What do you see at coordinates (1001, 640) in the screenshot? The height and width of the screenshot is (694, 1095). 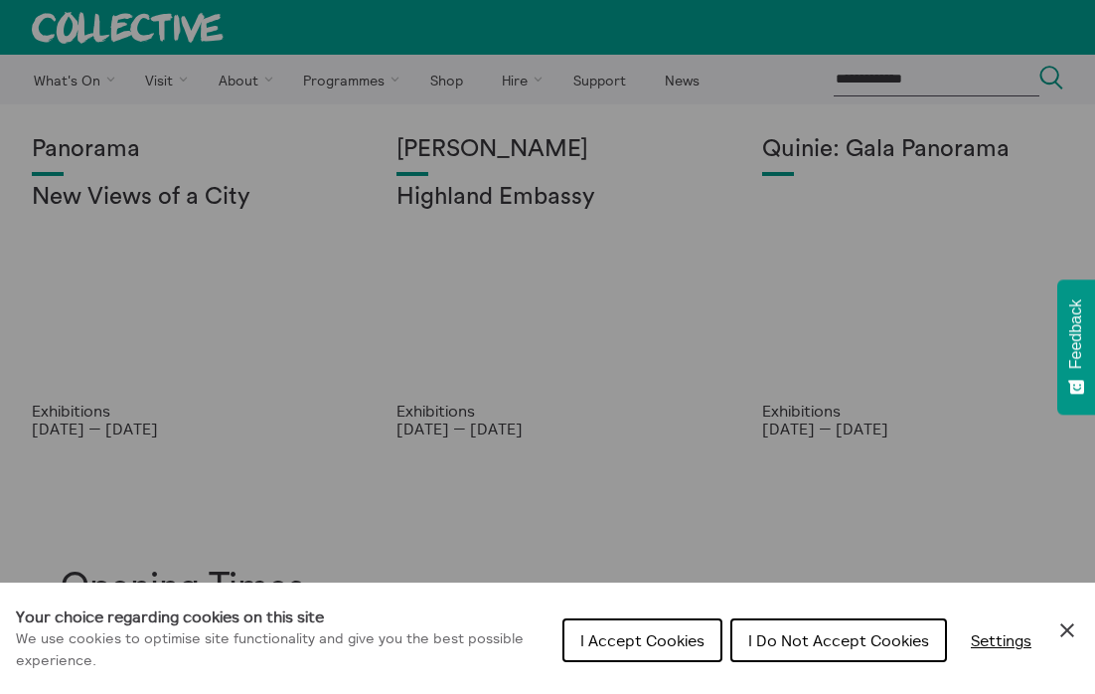 I see `span: Settings` at bounding box center [1001, 640].